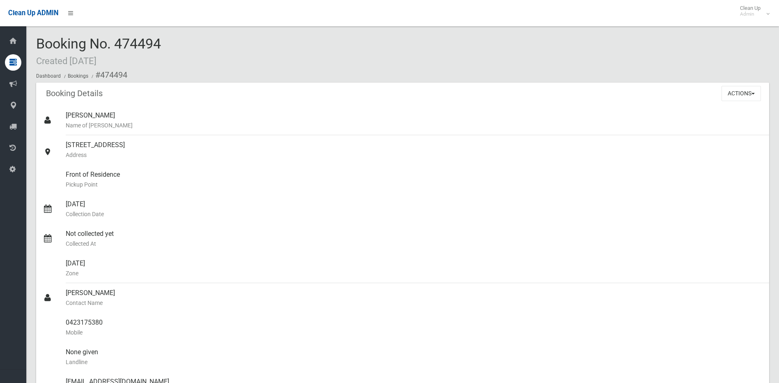 This screenshot has width=779, height=383. Describe the element at coordinates (414, 155) in the screenshot. I see `small: Address` at that location.